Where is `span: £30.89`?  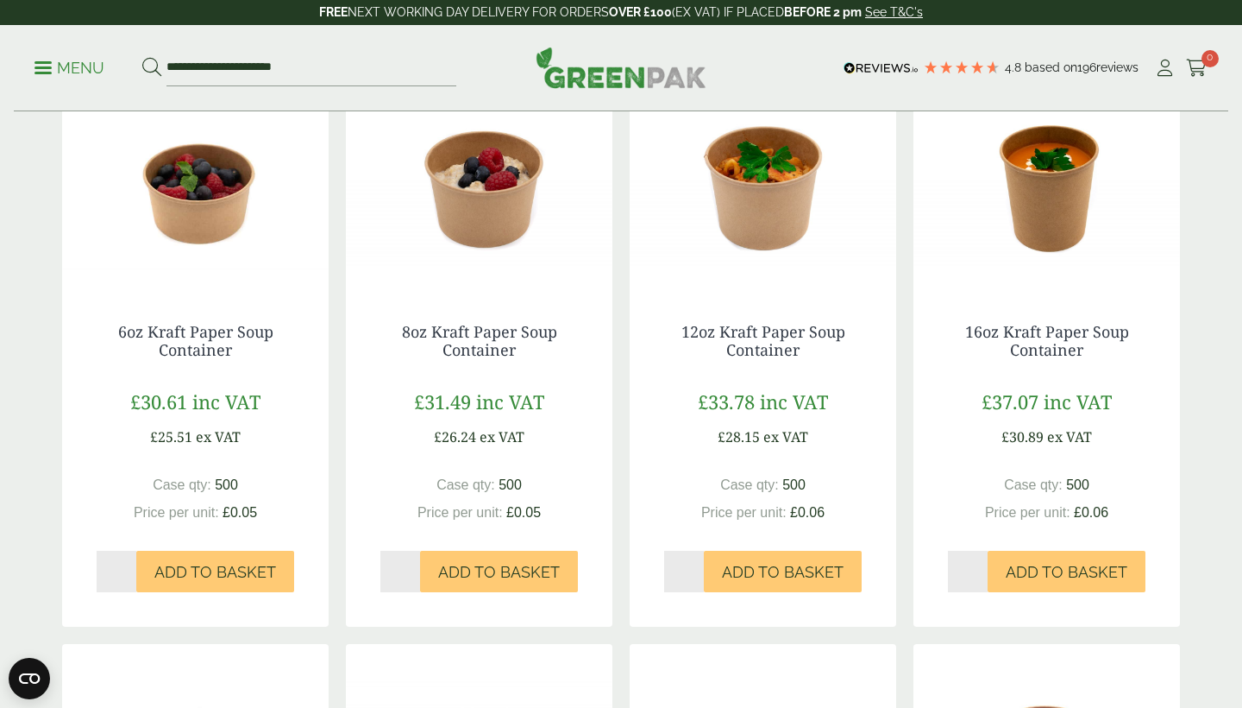 span: £30.89 is located at coordinates (1022, 437).